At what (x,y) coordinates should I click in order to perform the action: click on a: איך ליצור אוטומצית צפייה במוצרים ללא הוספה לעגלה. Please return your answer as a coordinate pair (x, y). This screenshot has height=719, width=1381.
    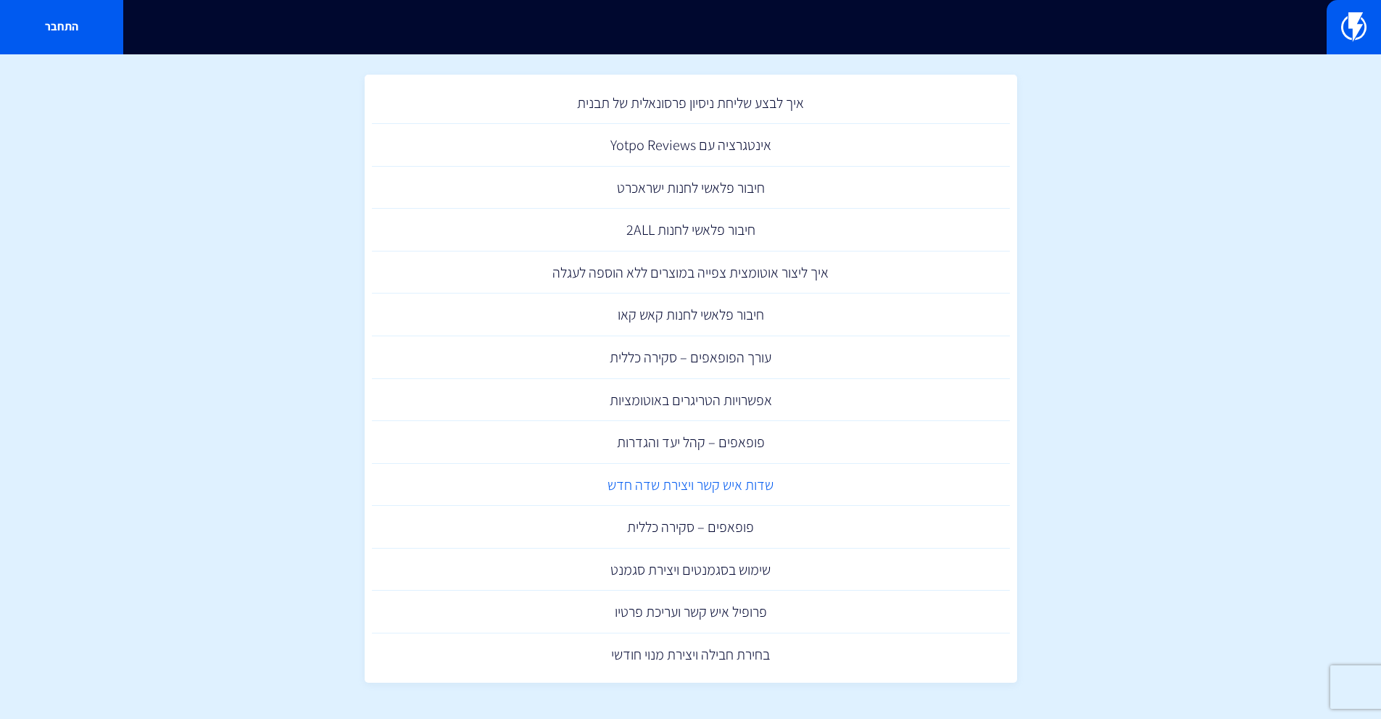
    Looking at the image, I should click on (691, 273).